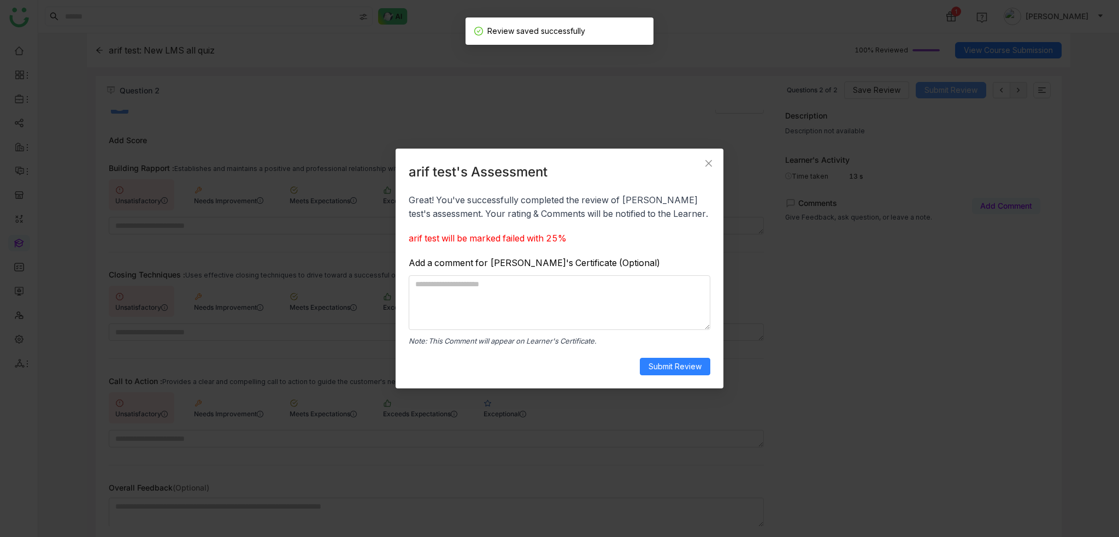  Describe the element at coordinates (560, 341) in the screenshot. I see `span: Note: This Comment will appear on Learner's Certificate.` at that location.